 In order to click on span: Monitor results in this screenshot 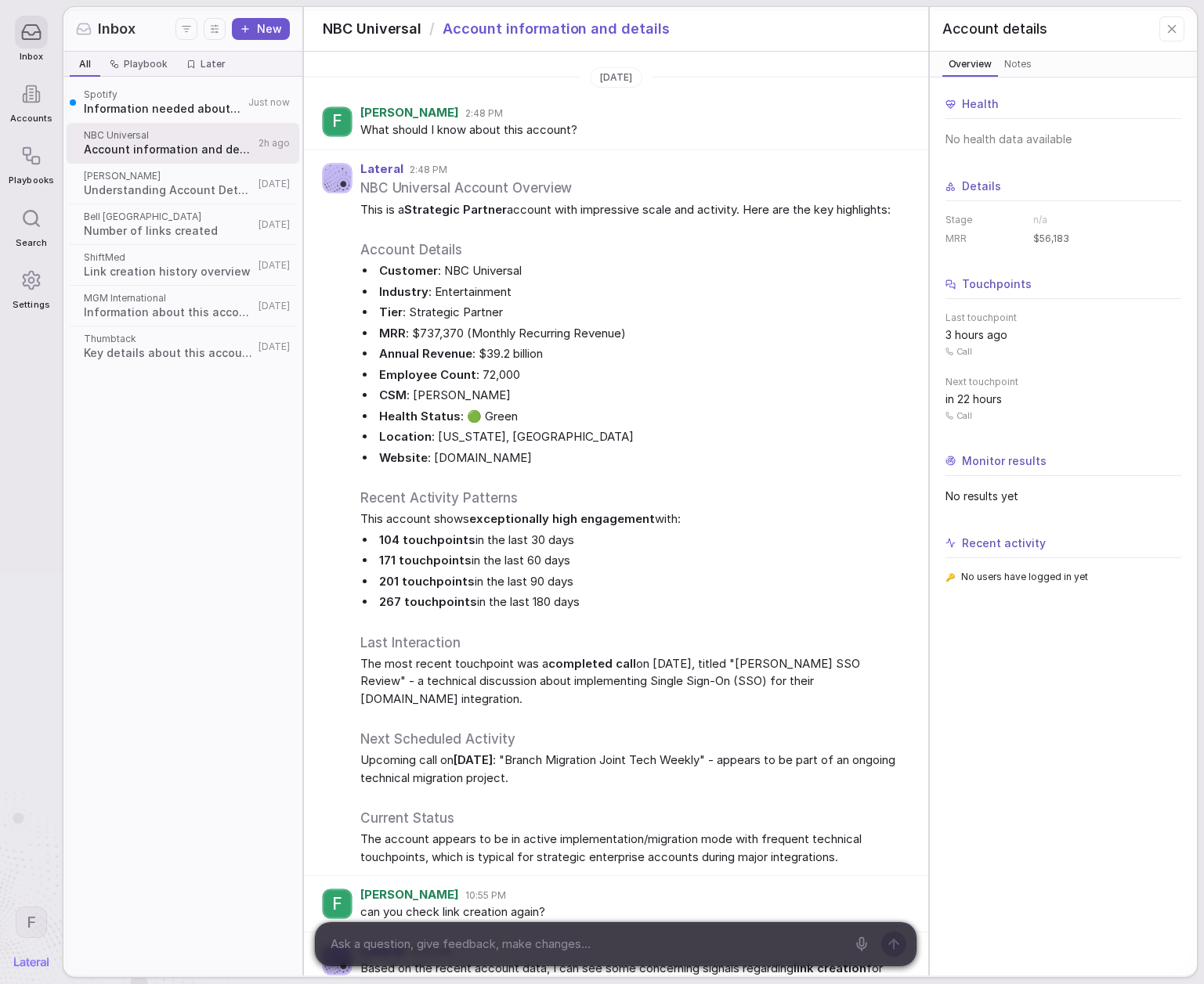, I will do `click(1004, 461)`.